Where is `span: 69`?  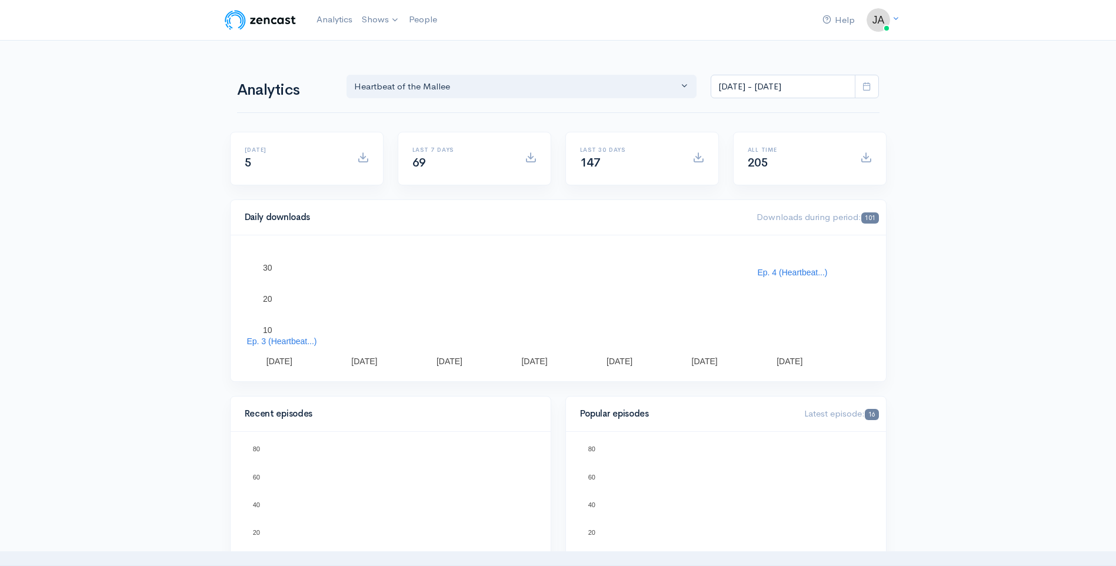 span: 69 is located at coordinates (419, 162).